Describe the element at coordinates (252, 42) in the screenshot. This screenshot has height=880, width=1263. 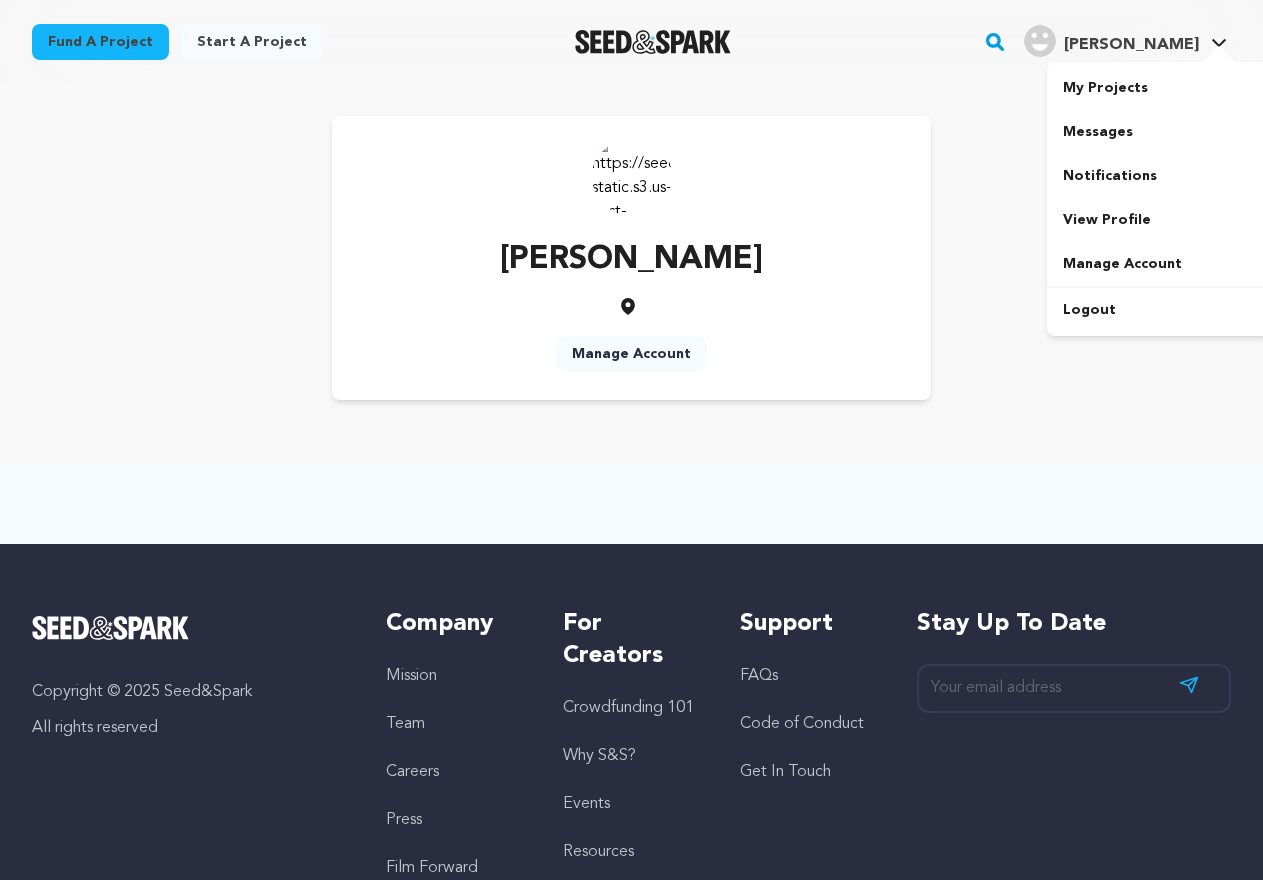
I see `a: Start a project` at that location.